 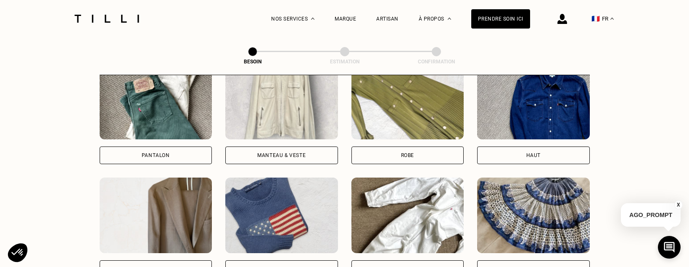 I want to click on a: Artisan, so click(x=387, y=19).